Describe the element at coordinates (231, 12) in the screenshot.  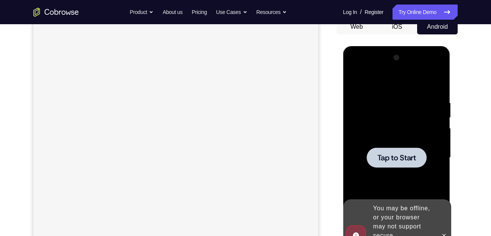
I see `button: Use Cases` at that location.